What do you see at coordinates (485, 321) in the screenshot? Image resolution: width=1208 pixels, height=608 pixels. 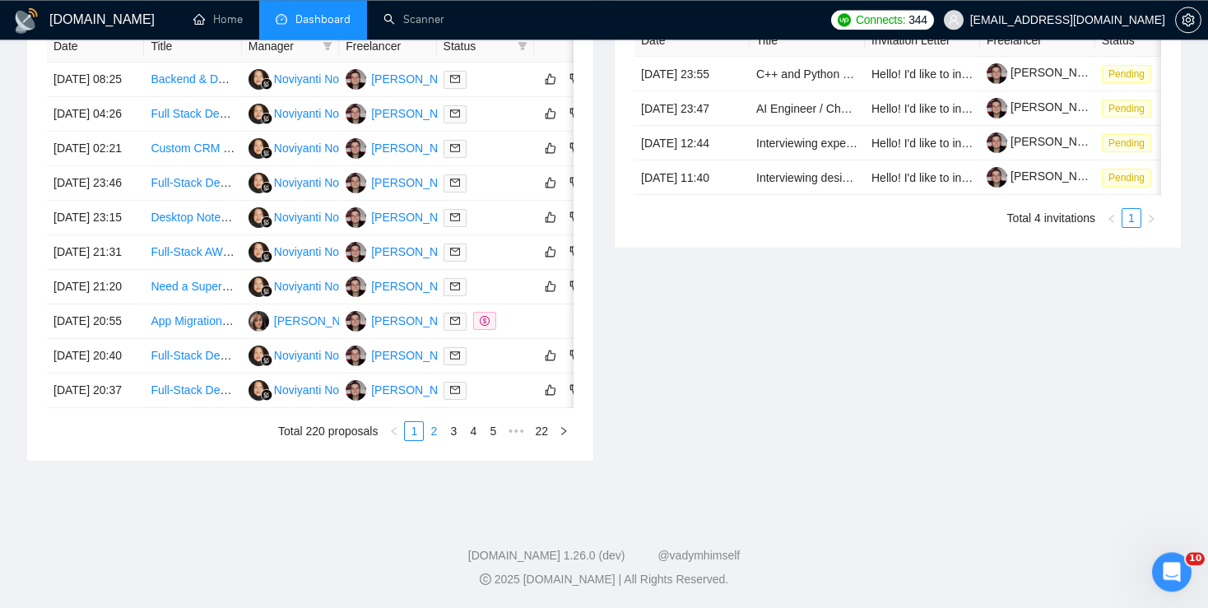 I see `span: dollar` at bounding box center [485, 321].